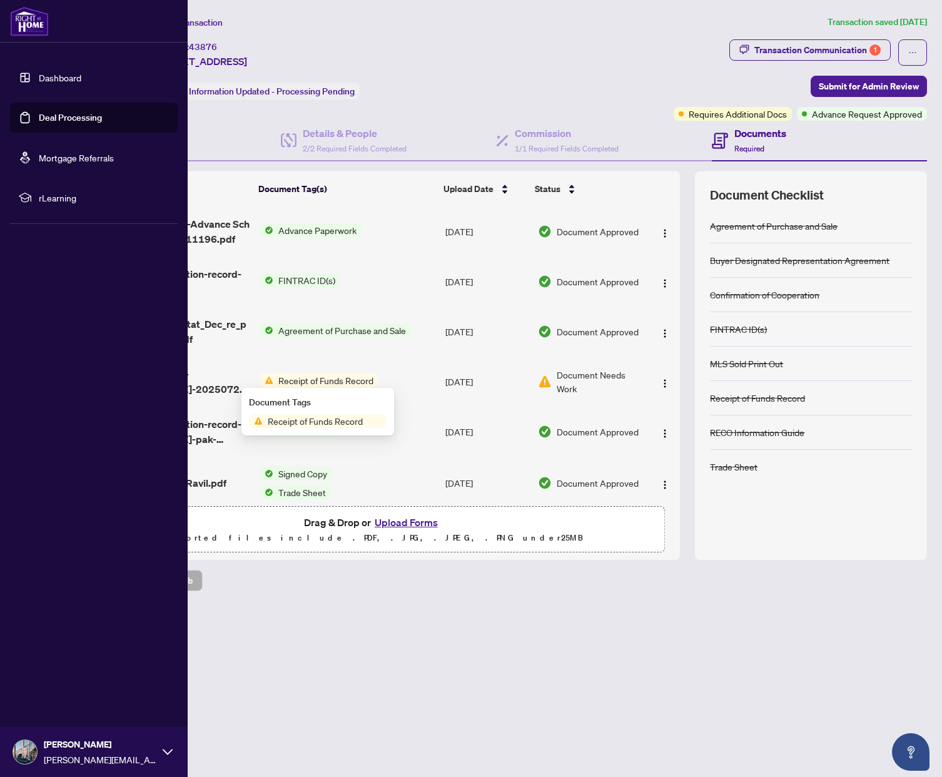  Describe the element at coordinates (303, 473) in the screenshot. I see `span: Signed Copy` at that location.